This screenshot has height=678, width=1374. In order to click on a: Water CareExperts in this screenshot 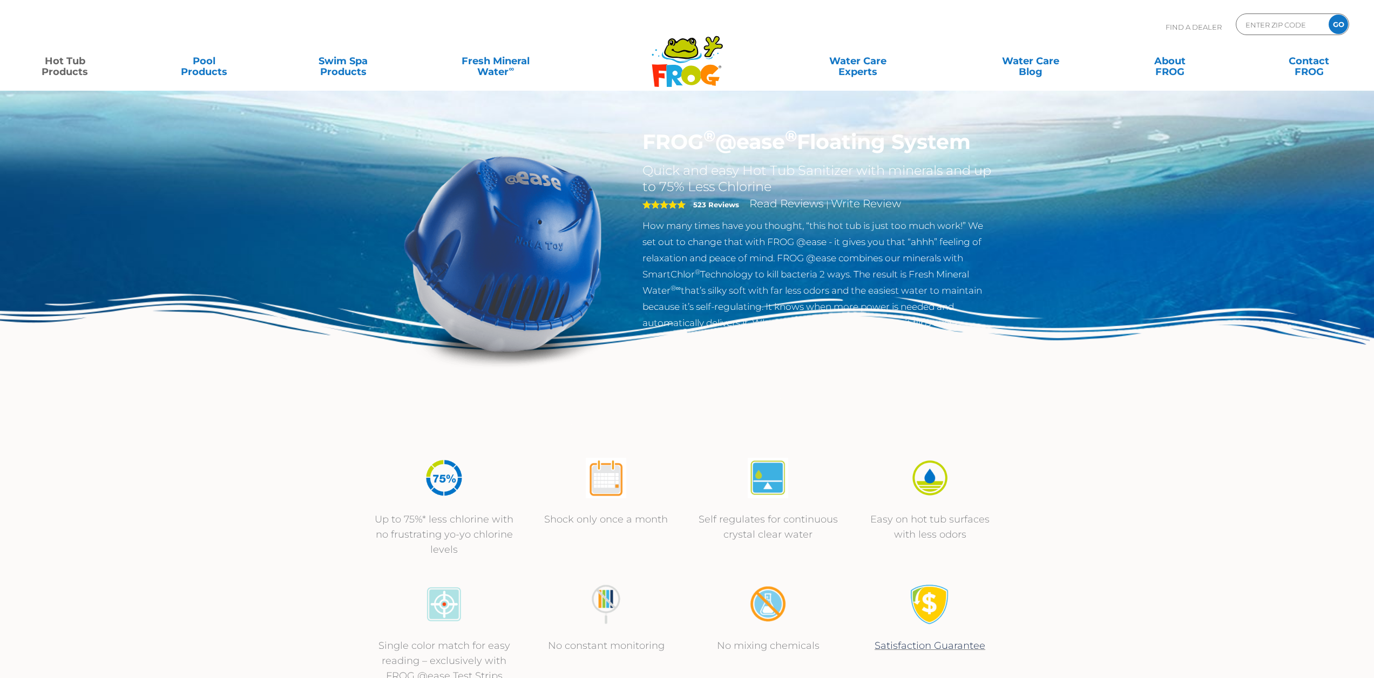, I will do `click(858, 61)`.